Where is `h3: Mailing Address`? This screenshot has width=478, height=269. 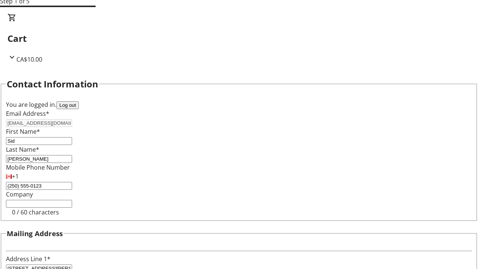
h3: Mailing Address is located at coordinates (35, 233).